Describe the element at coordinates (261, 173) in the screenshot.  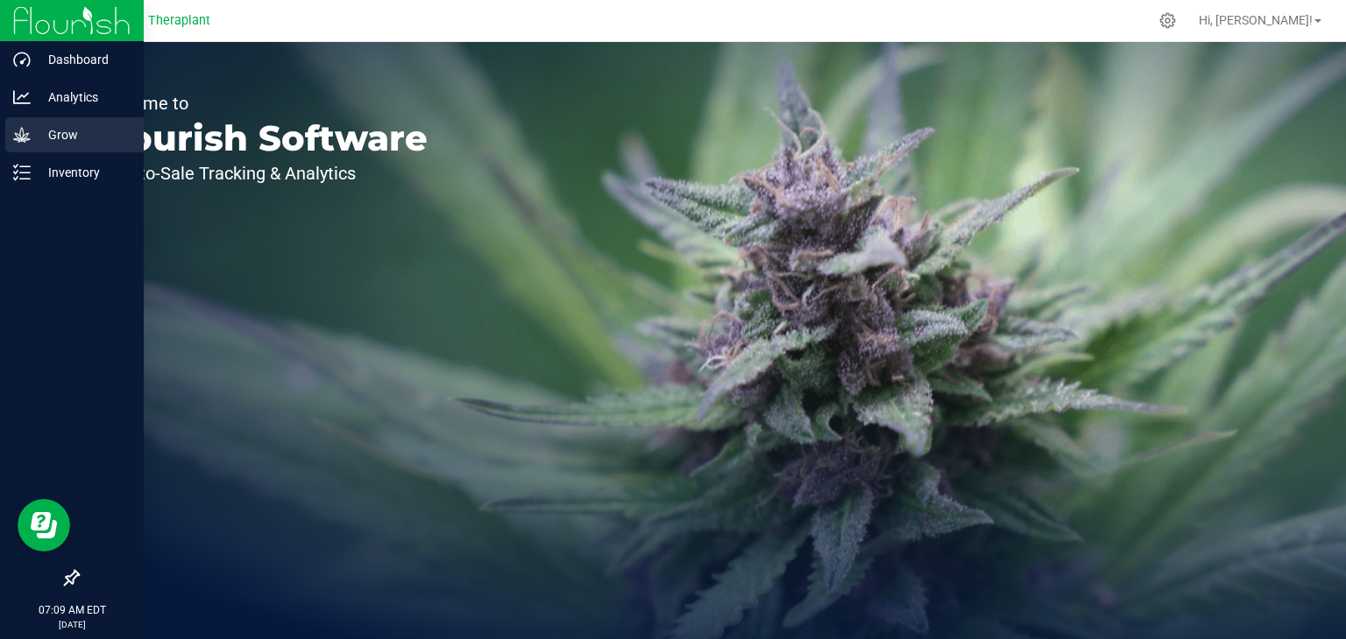
I see `p: Seed-to-Sale Tracking & Analytics` at that location.